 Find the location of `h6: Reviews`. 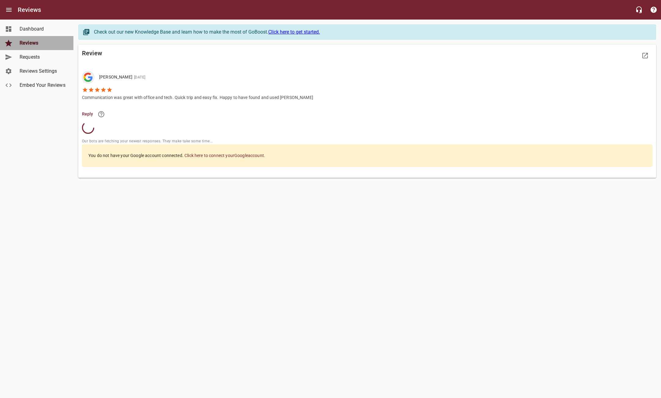

h6: Reviews is located at coordinates (29, 10).